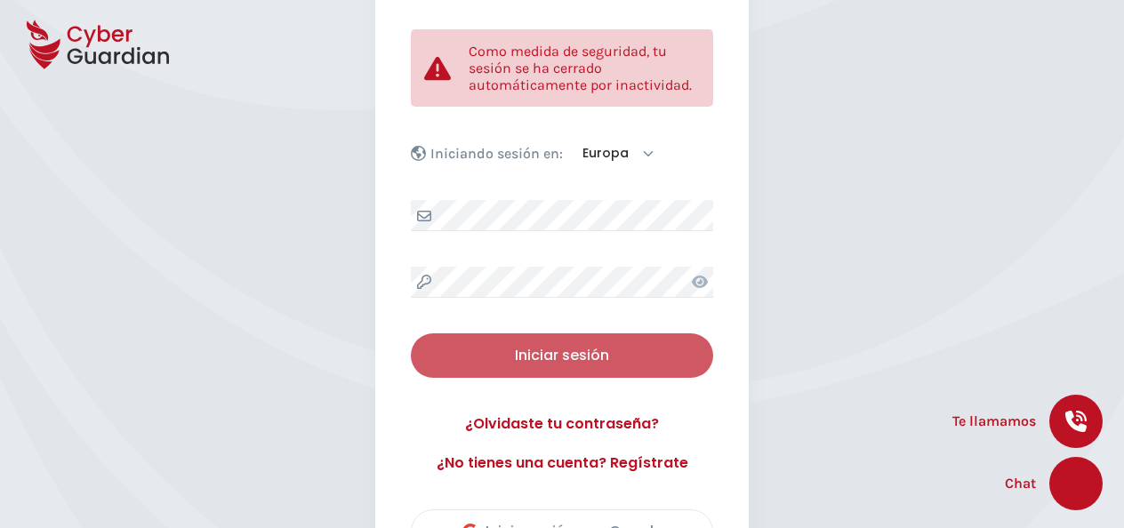 The image size is (1124, 528). I want to click on span: Chat, so click(1020, 484).